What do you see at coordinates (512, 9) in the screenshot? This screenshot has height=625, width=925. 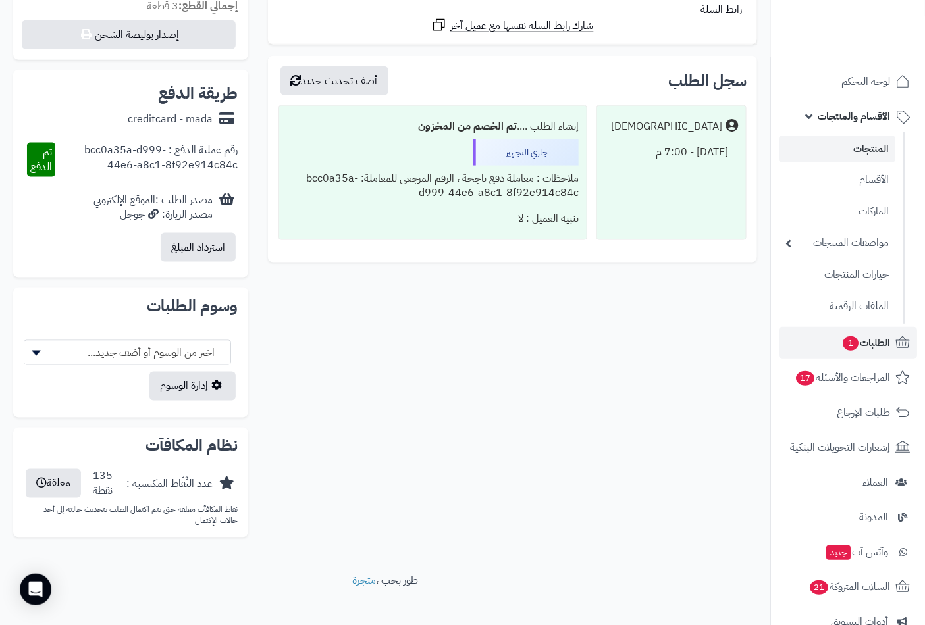 I see `div: رابط السلة` at bounding box center [512, 9].